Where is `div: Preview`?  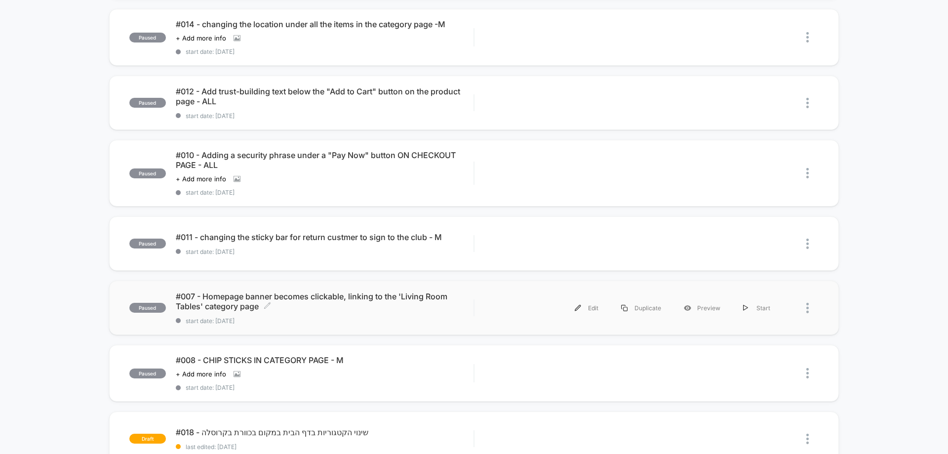
div: Preview is located at coordinates (702, 308).